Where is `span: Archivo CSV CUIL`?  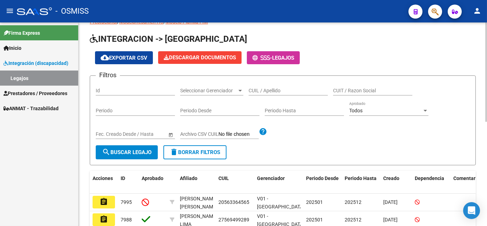
span: Archivo CSV CUIL is located at coordinates (199, 134).